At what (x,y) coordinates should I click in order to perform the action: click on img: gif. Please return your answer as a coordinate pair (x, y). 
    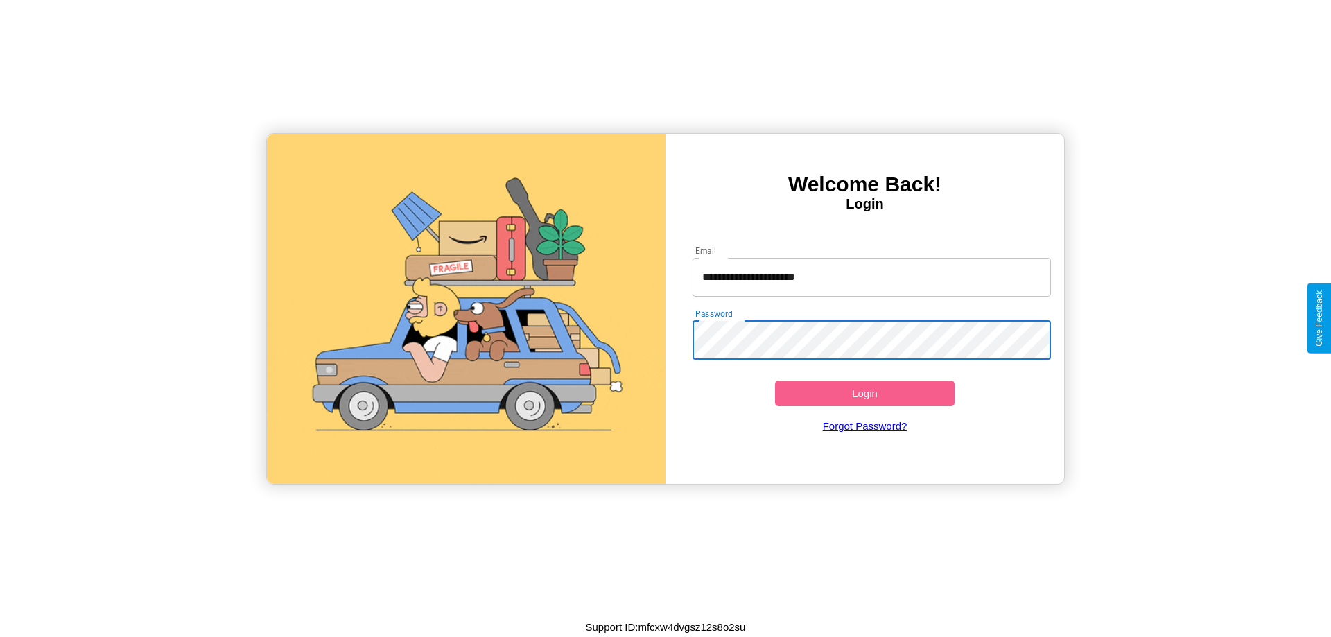
    Looking at the image, I should click on (466, 309).